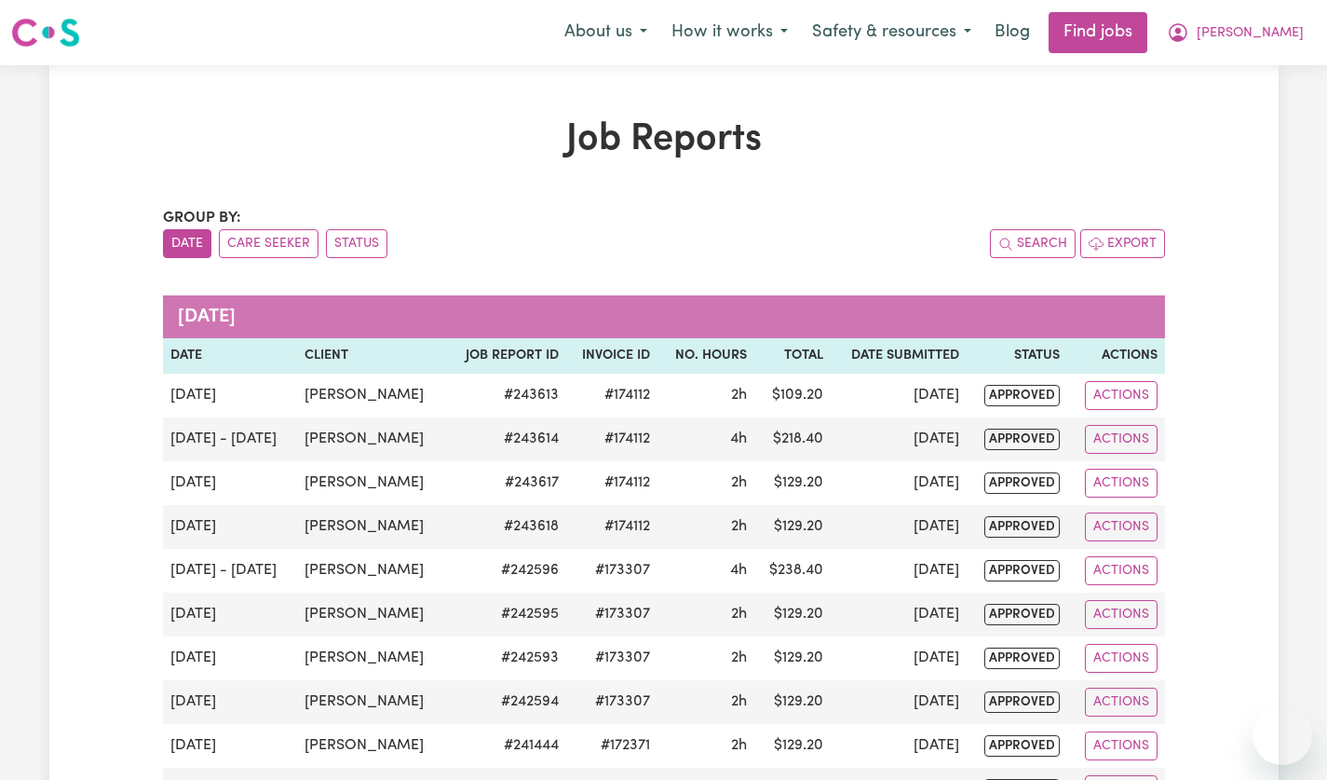 The image size is (1327, 780). I want to click on td: # 243617, so click(506, 482).